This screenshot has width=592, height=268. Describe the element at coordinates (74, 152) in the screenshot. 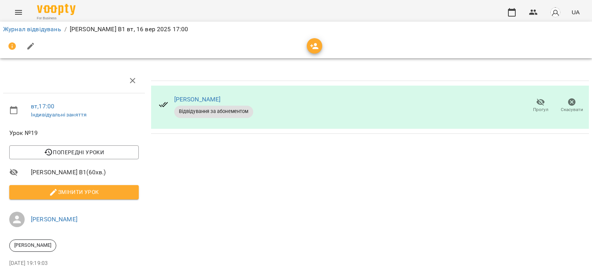

I see `button: Попередні уроки` at that location.